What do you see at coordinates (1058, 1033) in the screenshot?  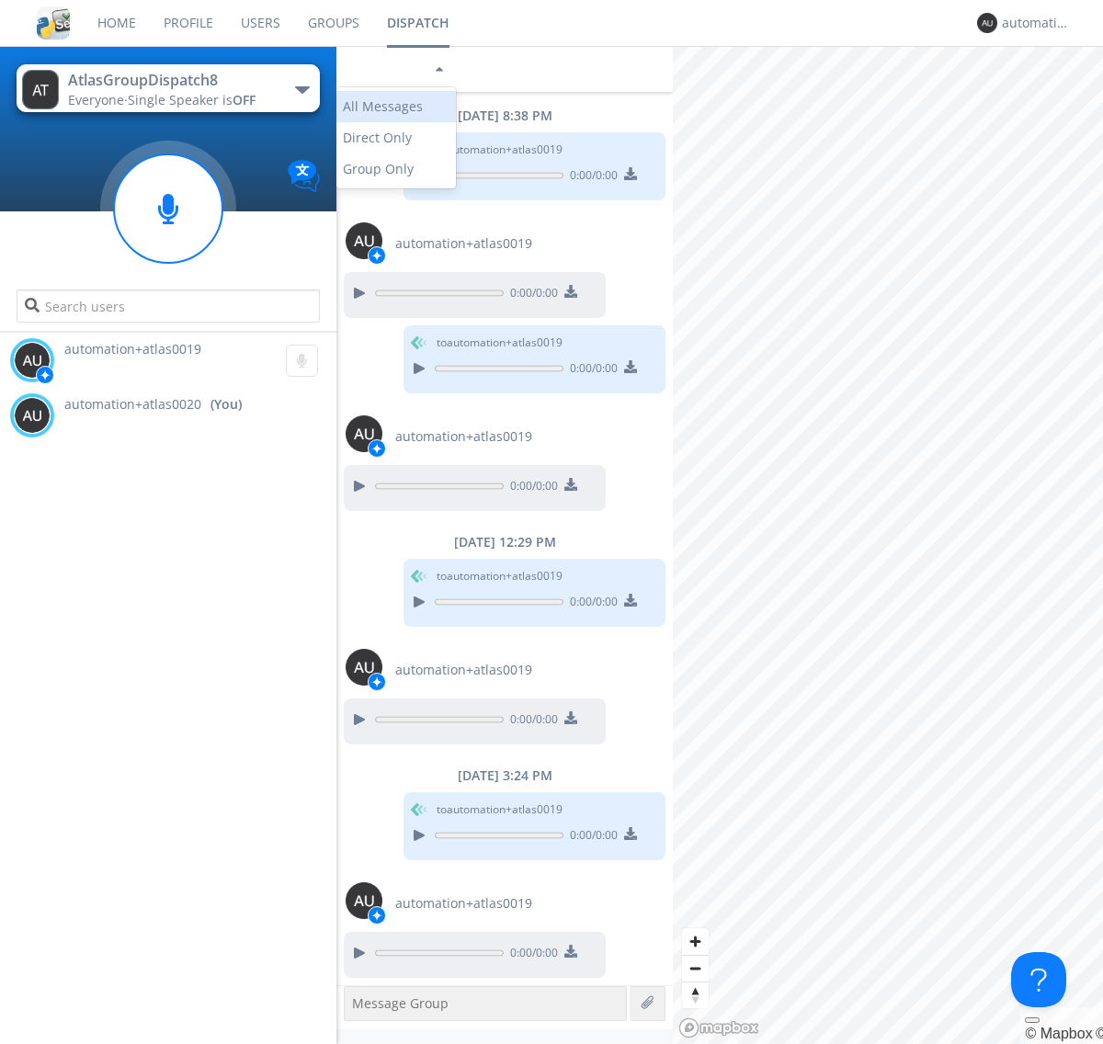 I see `a: Mapbox` at bounding box center [1058, 1033].